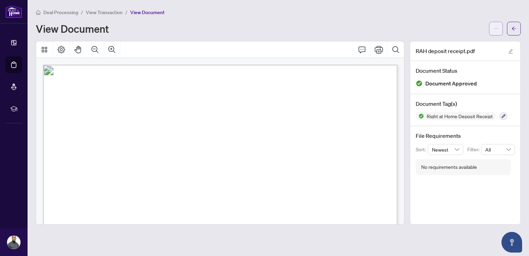 Image resolution: width=529 pixels, height=256 pixels. Describe the element at coordinates (451, 83) in the screenshot. I see `span: Document Approved` at that location.